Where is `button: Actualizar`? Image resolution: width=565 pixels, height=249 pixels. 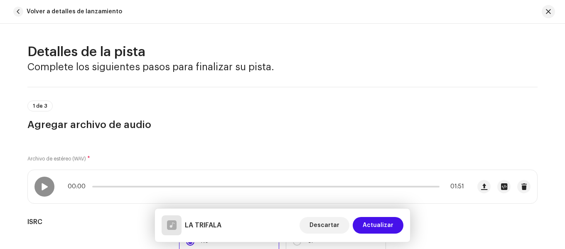 button: Actualizar is located at coordinates (378, 225).